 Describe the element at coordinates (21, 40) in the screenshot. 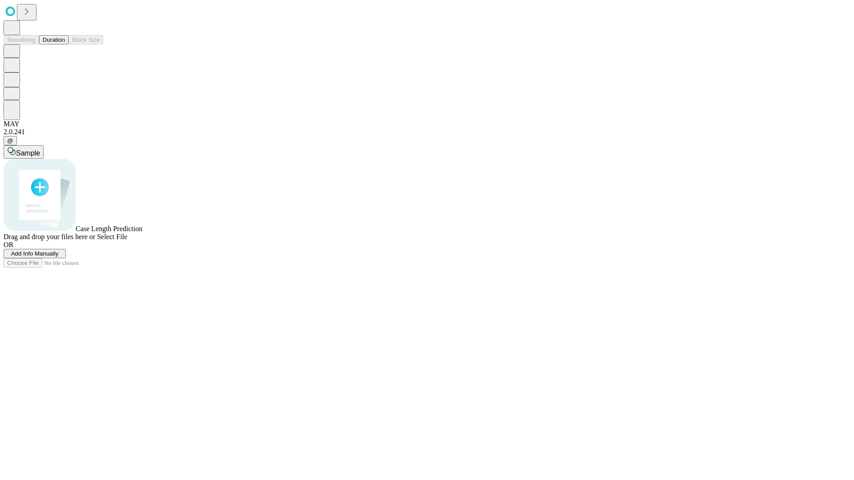

I see `button: Smoothing` at that location.